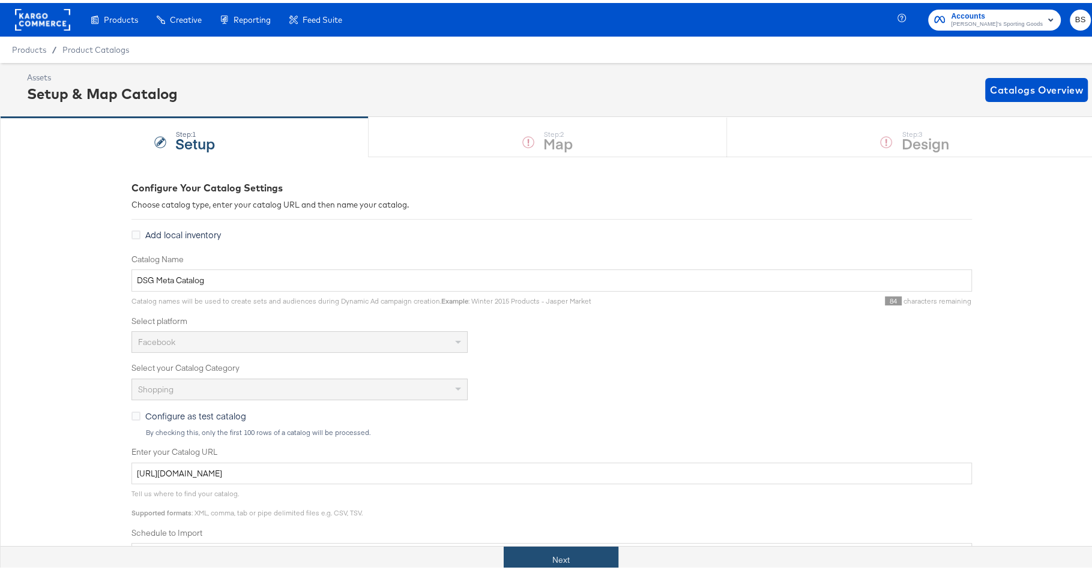 Image resolution: width=1092 pixels, height=570 pixels. I want to click on span: Product Catalogs, so click(95, 47).